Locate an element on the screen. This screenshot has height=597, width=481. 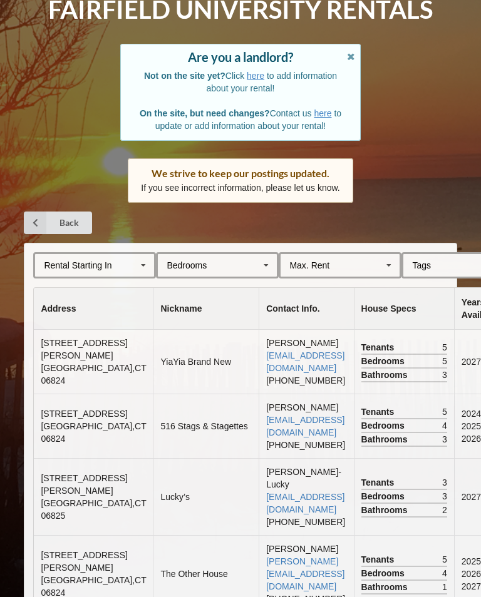
th: Address is located at coordinates (93, 309).